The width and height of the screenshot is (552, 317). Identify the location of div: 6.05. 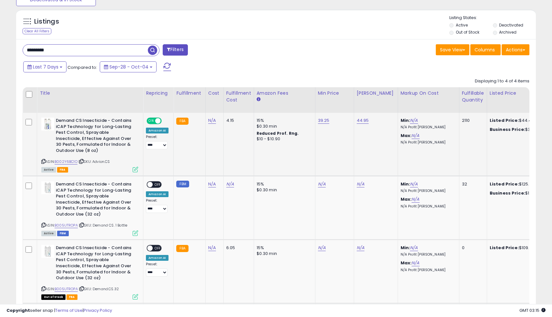
(238, 248).